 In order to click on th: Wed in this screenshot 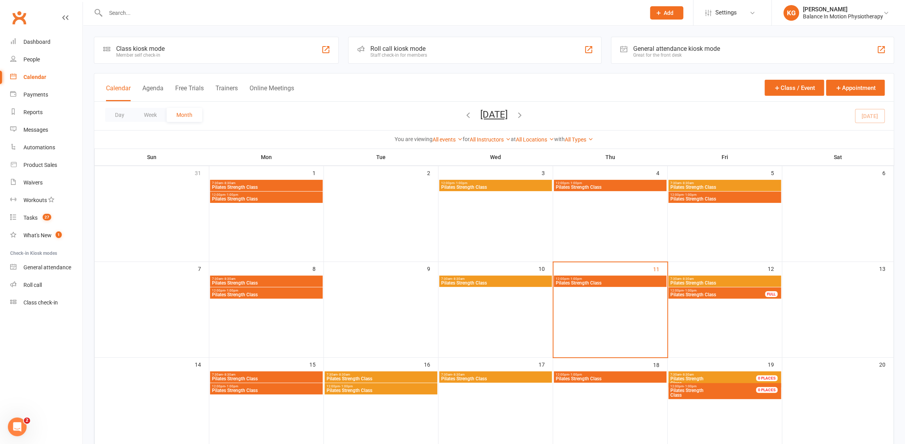, I will do `click(495, 157)`.